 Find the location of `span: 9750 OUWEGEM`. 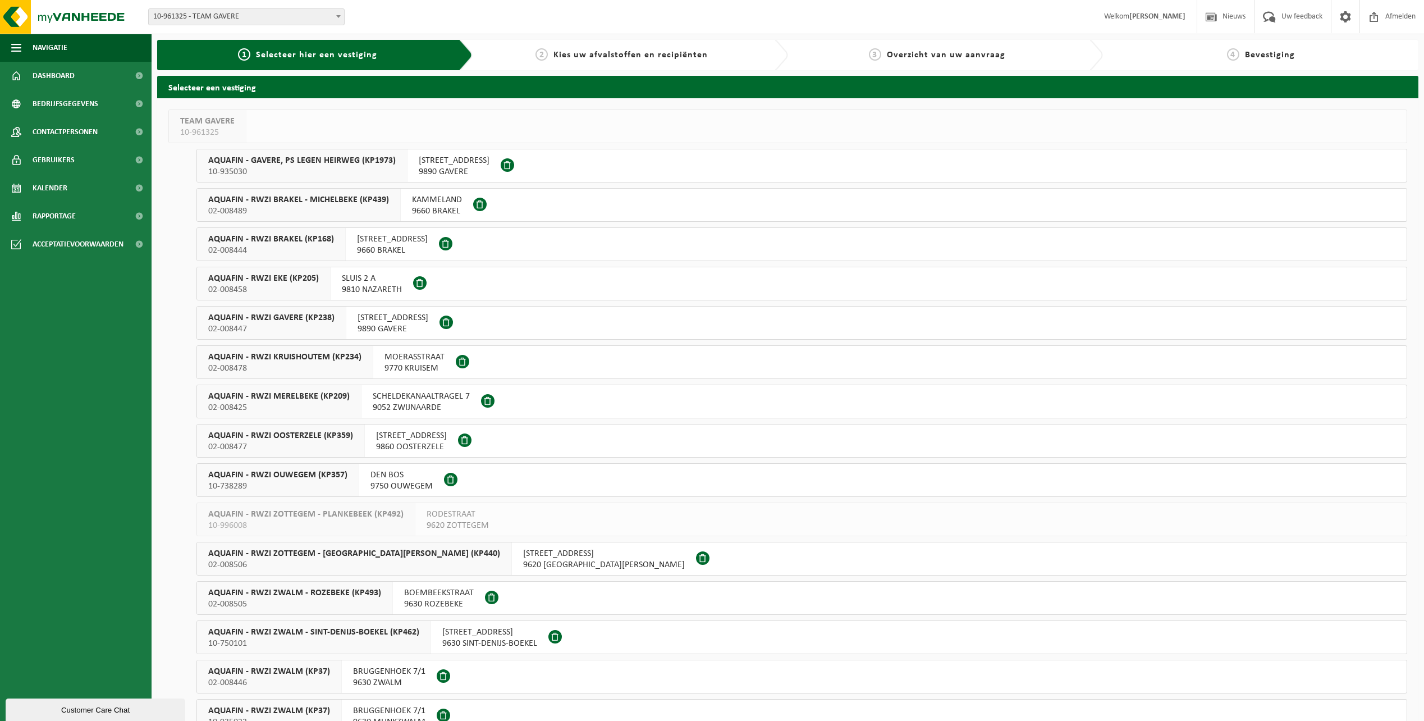

span: 9750 OUWEGEM is located at coordinates (401, 486).